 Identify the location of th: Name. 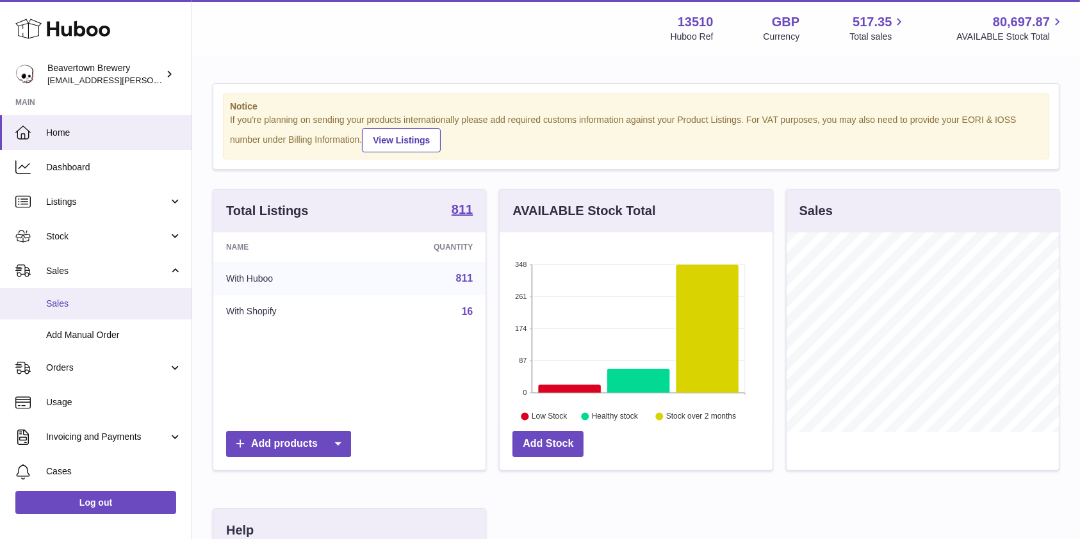
(286, 247).